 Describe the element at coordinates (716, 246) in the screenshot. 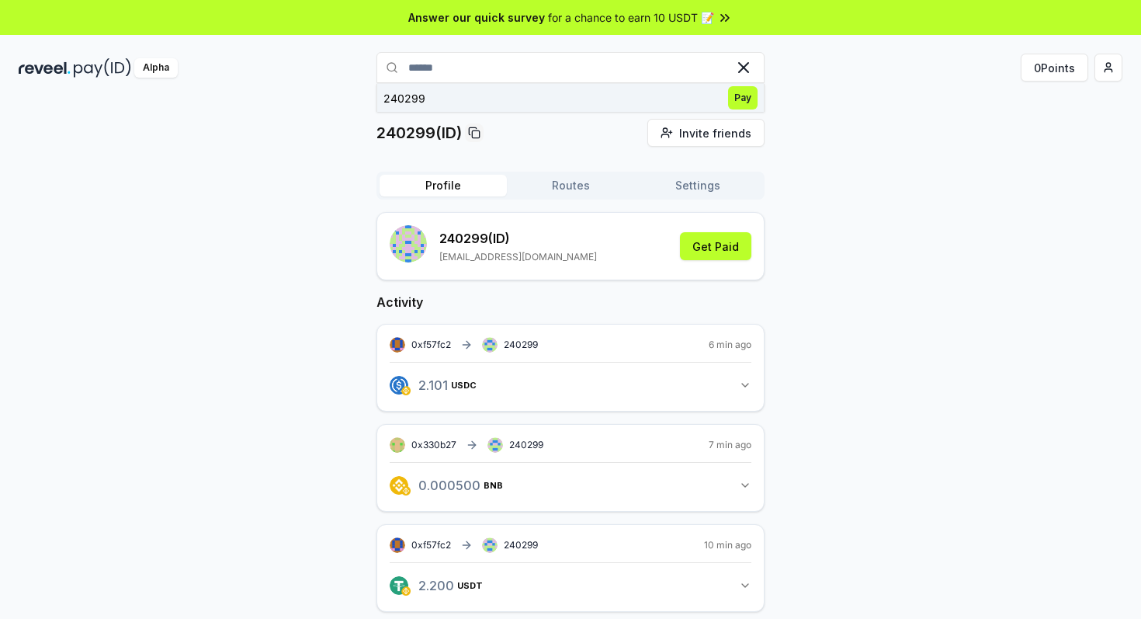

I see `button: Get Paid` at that location.